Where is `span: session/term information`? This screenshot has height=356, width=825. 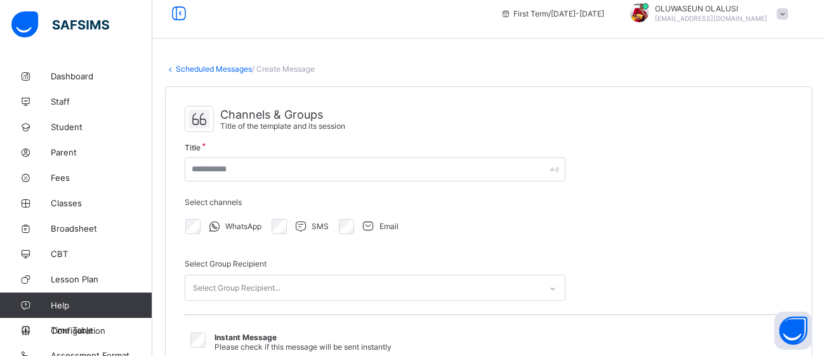 span: session/term information is located at coordinates (552, 13).